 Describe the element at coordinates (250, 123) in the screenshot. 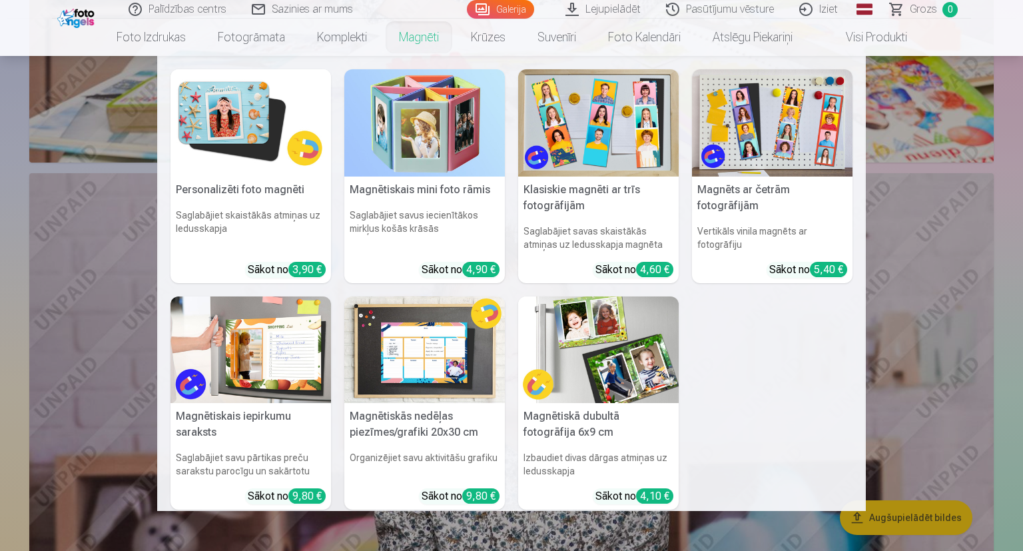

I see `img: Personalizēti foto magnēti` at that location.